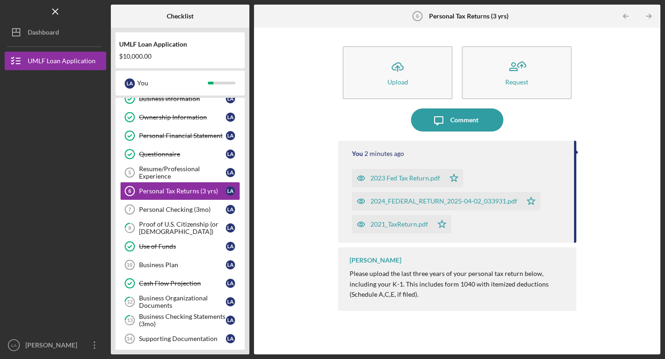  What do you see at coordinates (129, 339) in the screenshot?
I see `tspan: 14` at bounding box center [129, 339].